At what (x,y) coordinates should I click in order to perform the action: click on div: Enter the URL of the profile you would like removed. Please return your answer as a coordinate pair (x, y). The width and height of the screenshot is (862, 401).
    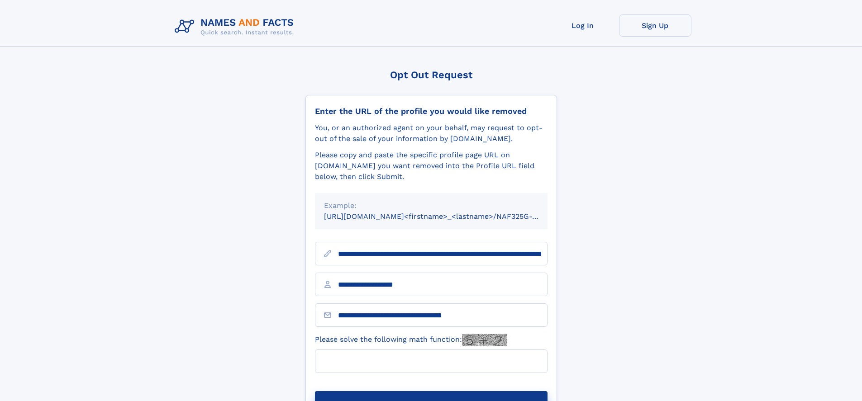
    Looking at the image, I should click on (431, 111).